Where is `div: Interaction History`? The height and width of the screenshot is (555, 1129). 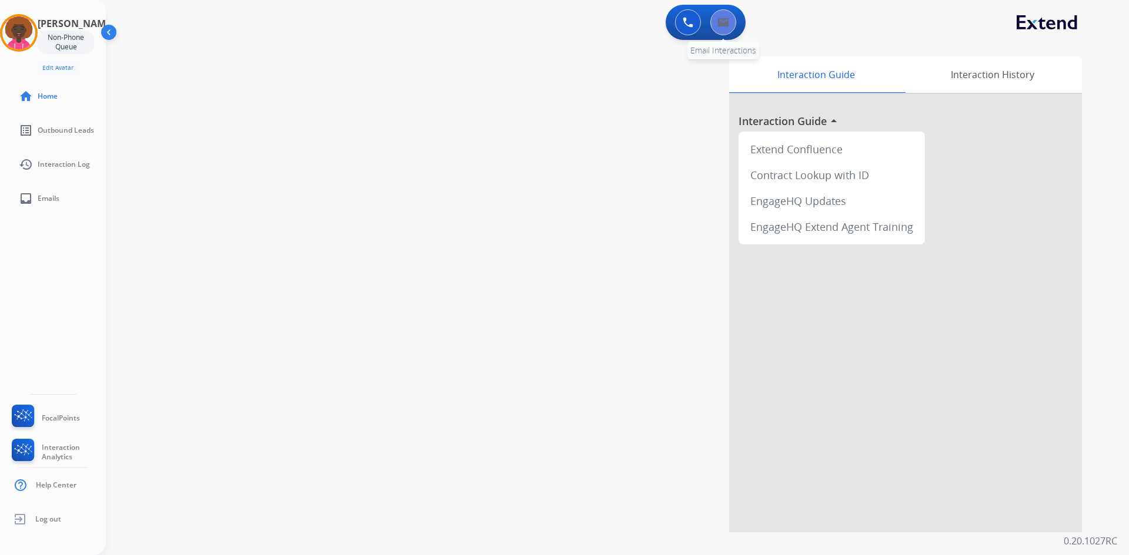 div: Interaction History is located at coordinates (992, 75).